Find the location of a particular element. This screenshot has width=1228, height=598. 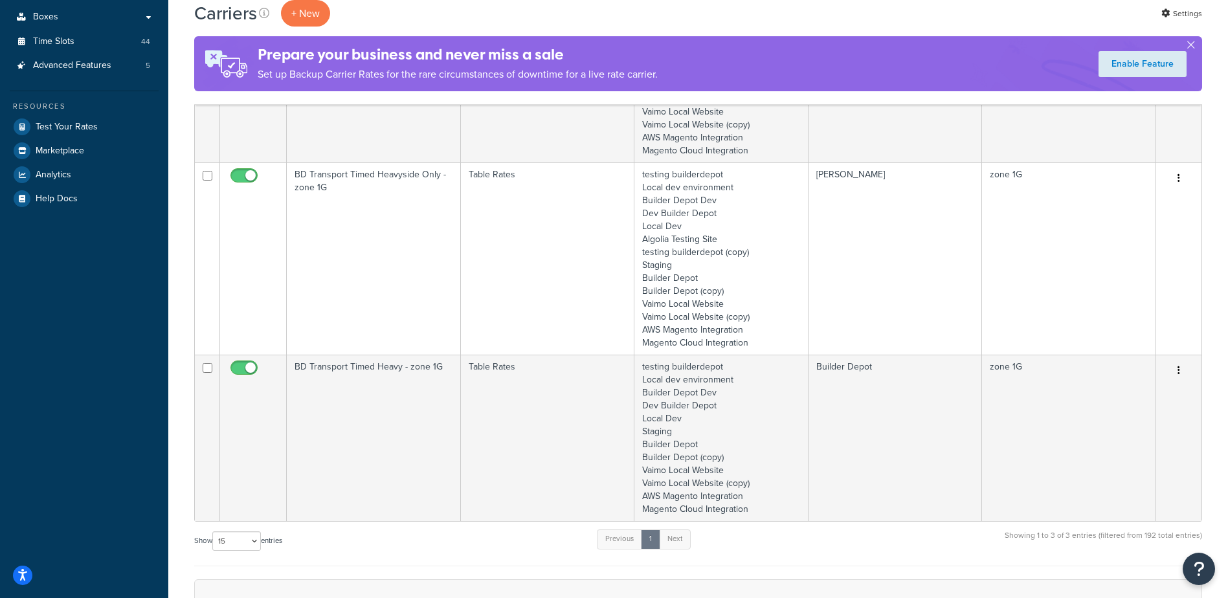

li: Analytics is located at coordinates (84, 175).